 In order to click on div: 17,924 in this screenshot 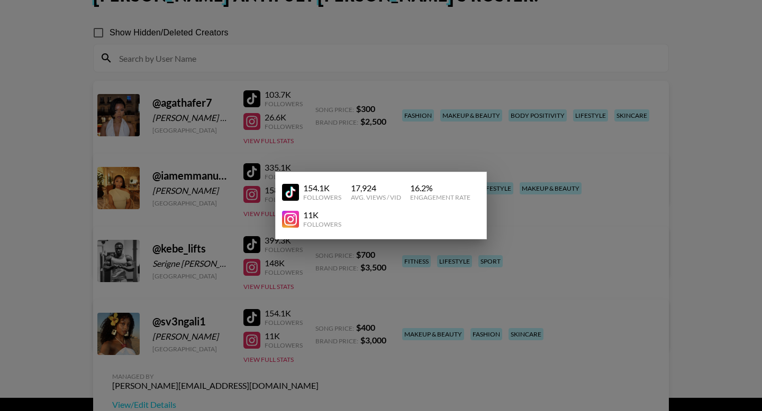, I will do `click(375, 188)`.